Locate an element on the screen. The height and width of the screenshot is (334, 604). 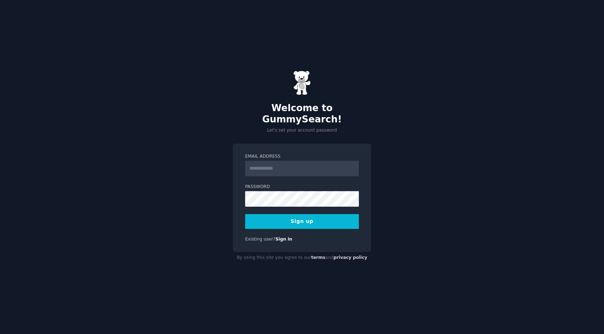
img: Gummy Bear is located at coordinates (302, 83).